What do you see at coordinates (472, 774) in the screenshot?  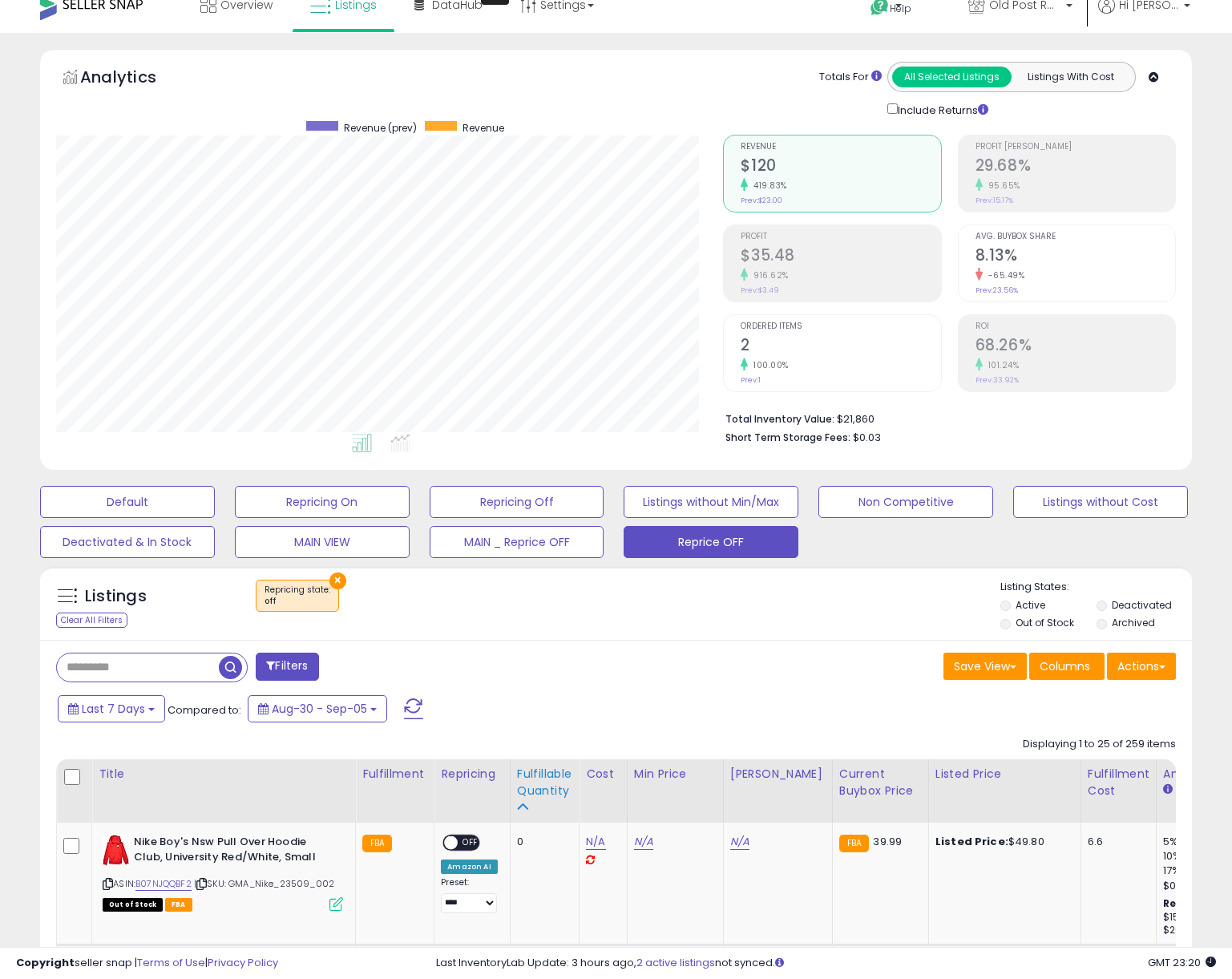 I see `div: Repricing` at bounding box center [472, 774].